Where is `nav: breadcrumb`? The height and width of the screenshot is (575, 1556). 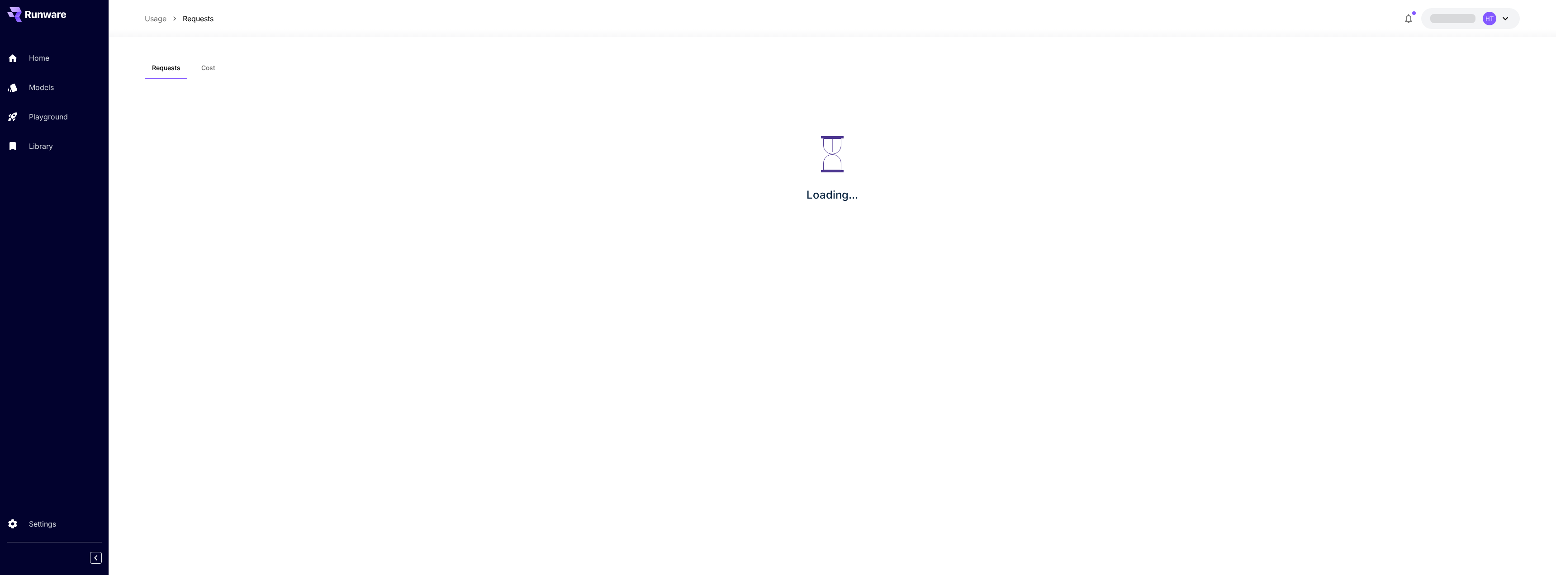
nav: breadcrumb is located at coordinates (179, 19).